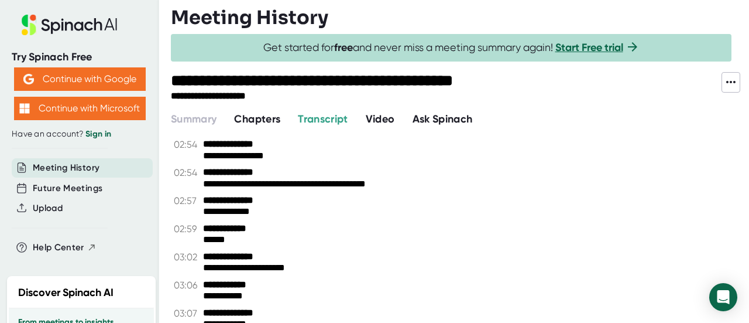 The height and width of the screenshot is (323, 749). Describe the element at coordinates (194, 119) in the screenshot. I see `button: Summary` at that location.